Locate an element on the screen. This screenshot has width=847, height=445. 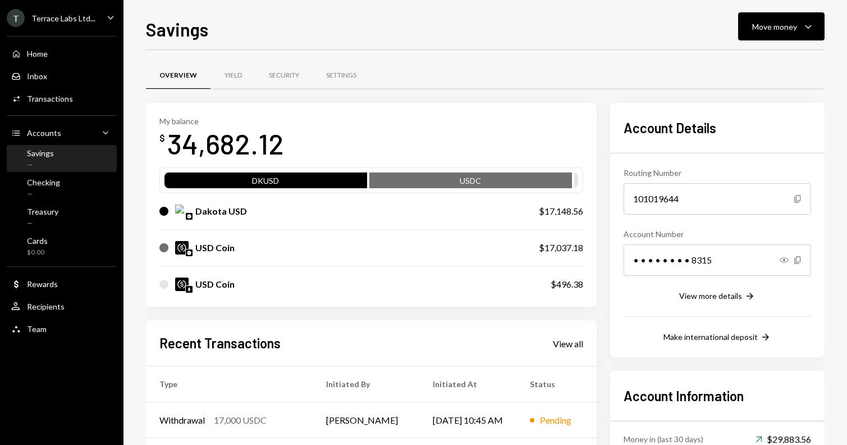
div: View all is located at coordinates (568, 344).